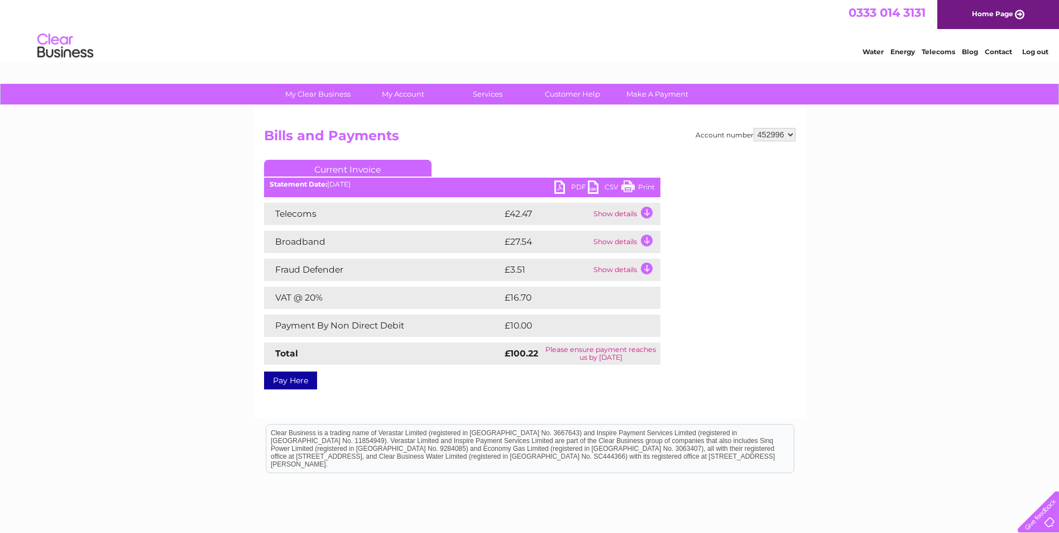 Image resolution: width=1059 pixels, height=533 pixels. What do you see at coordinates (348, 168) in the screenshot?
I see `a: Current Invoice` at bounding box center [348, 168].